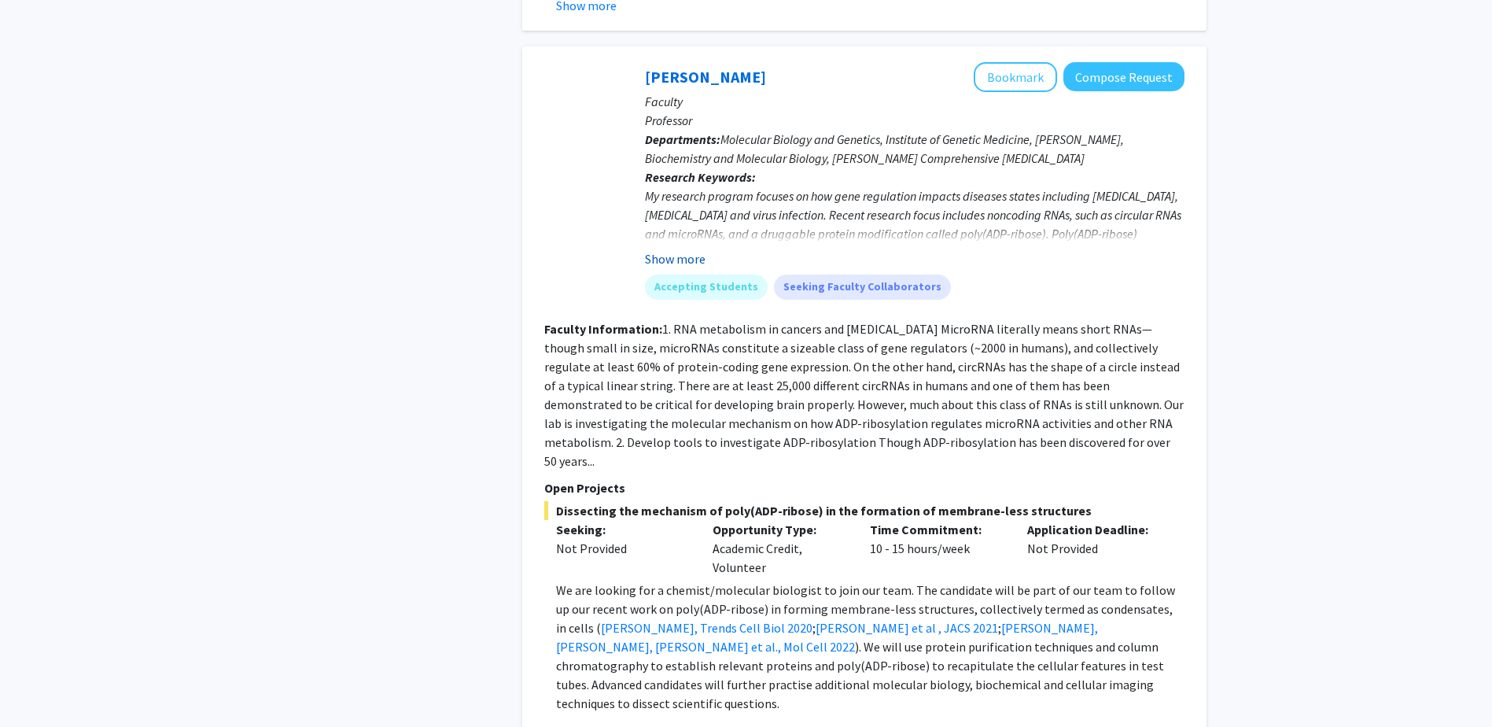 This screenshot has height=727, width=1492. What do you see at coordinates (915, 271) in the screenshot?
I see `div: My research program focuses on how gene regulation impacts diseases states including [MEDICAL_DAT...` at bounding box center [915, 271].